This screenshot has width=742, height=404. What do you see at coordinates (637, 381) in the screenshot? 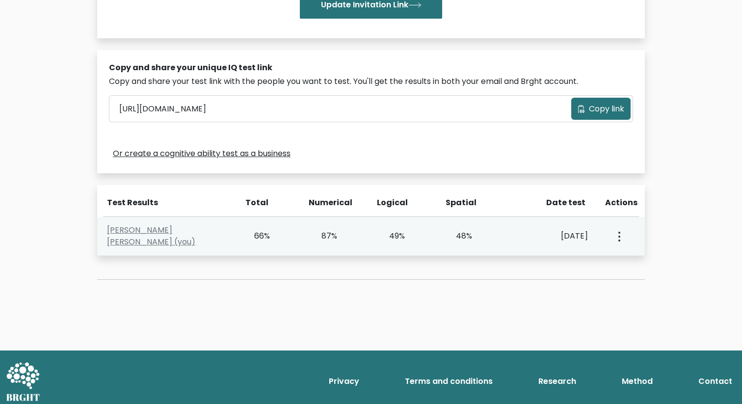
I see `a: Method` at bounding box center [637, 381].